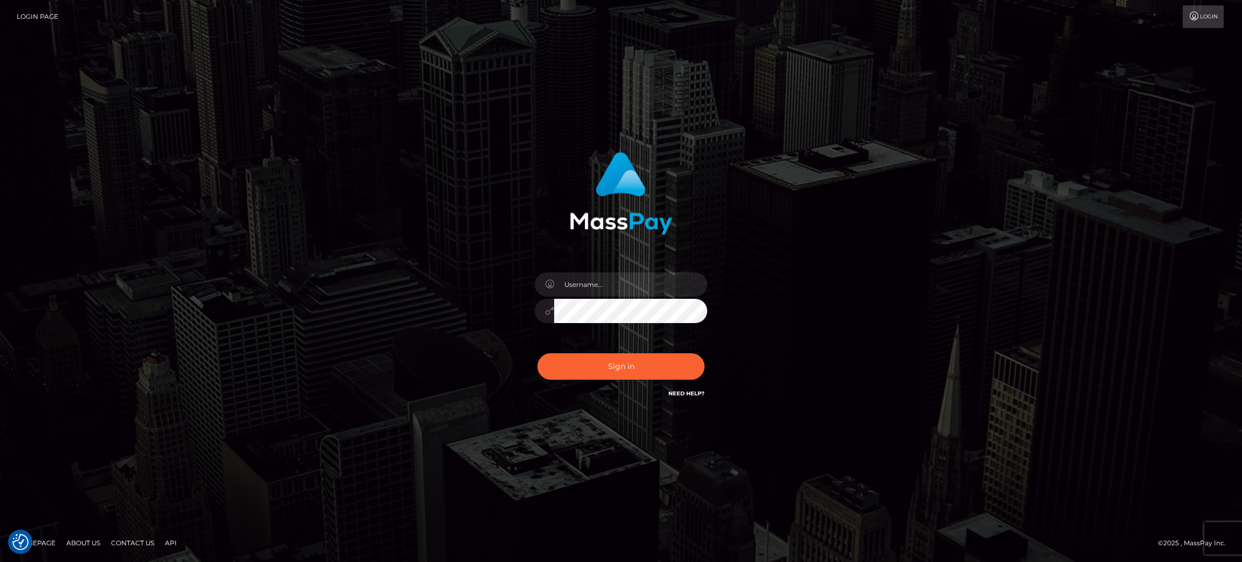 This screenshot has height=562, width=1242. Describe the element at coordinates (20, 542) in the screenshot. I see `button: Consent Preferences` at that location.